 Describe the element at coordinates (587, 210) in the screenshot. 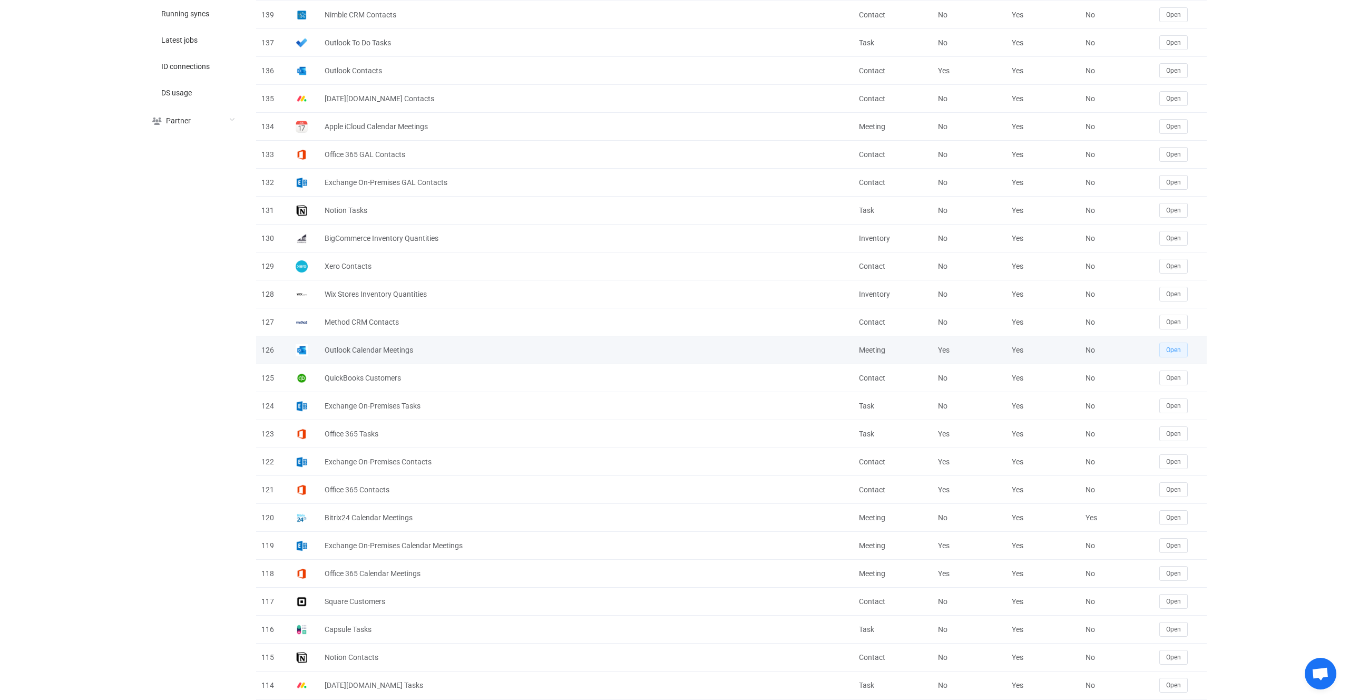

I see `div: Notion Tasks` at that location.